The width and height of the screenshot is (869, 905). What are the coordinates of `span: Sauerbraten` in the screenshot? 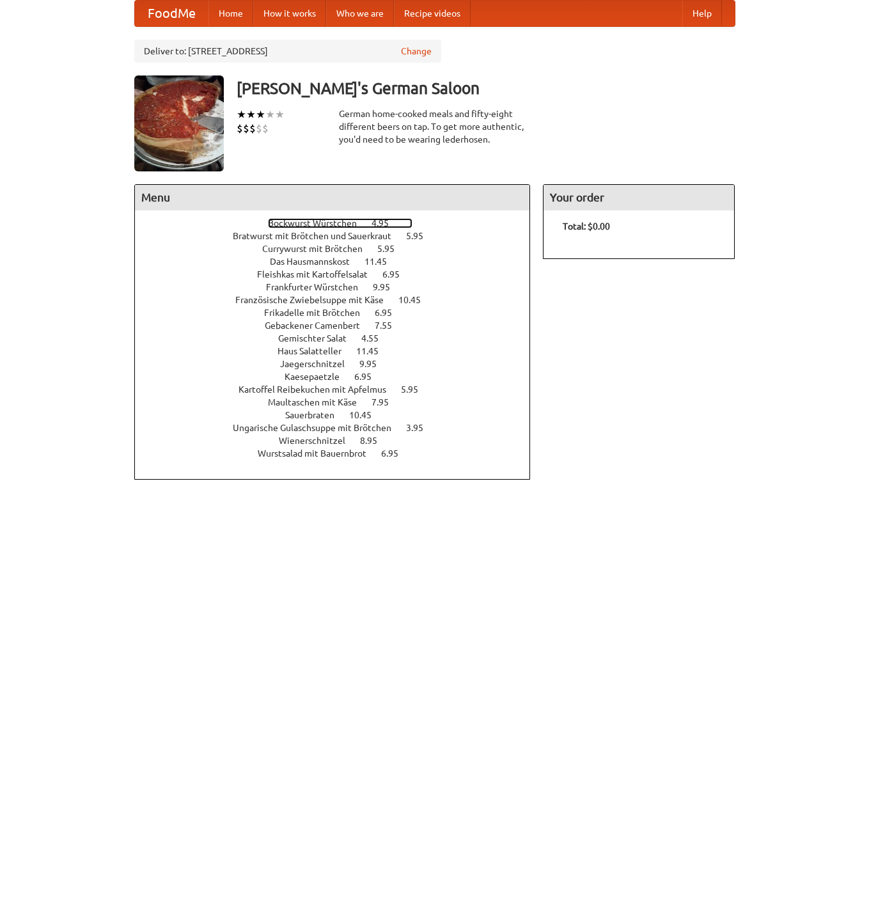 It's located at (316, 415).